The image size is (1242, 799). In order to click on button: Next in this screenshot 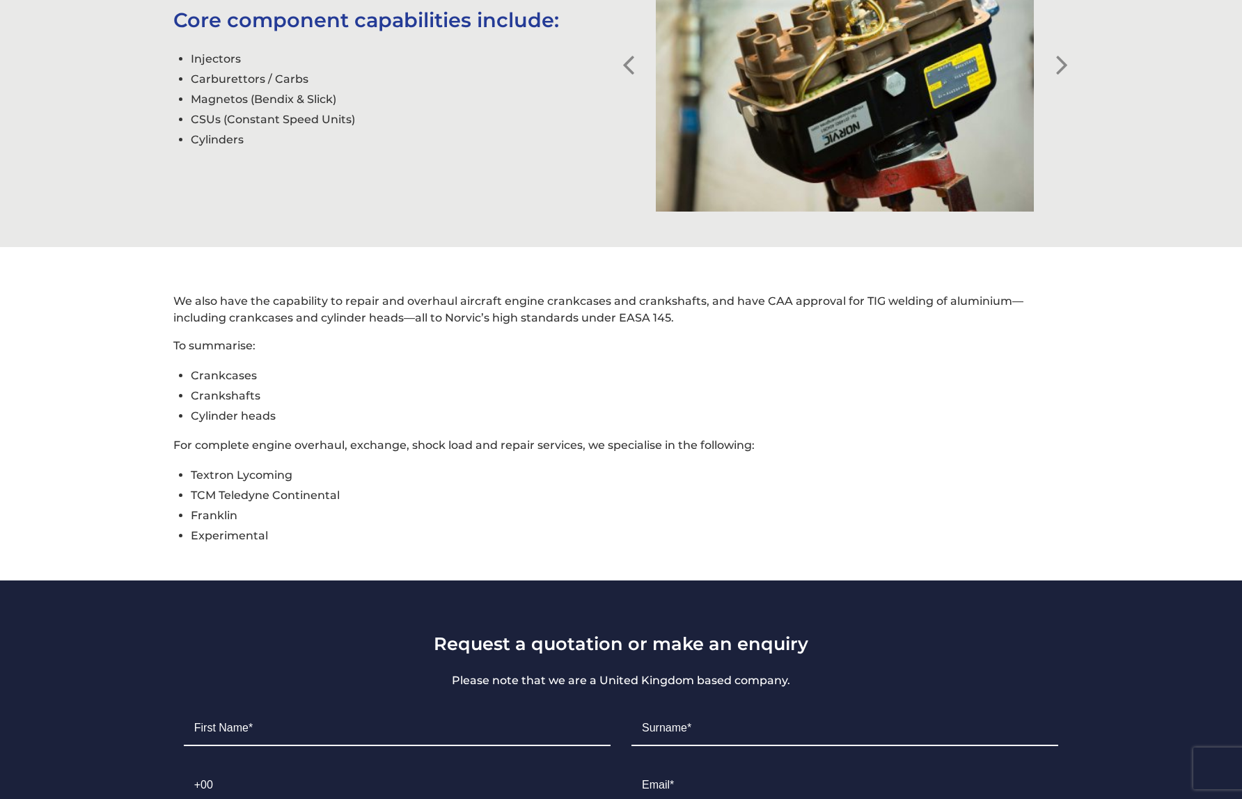, I will do `click(1062, 54)`.